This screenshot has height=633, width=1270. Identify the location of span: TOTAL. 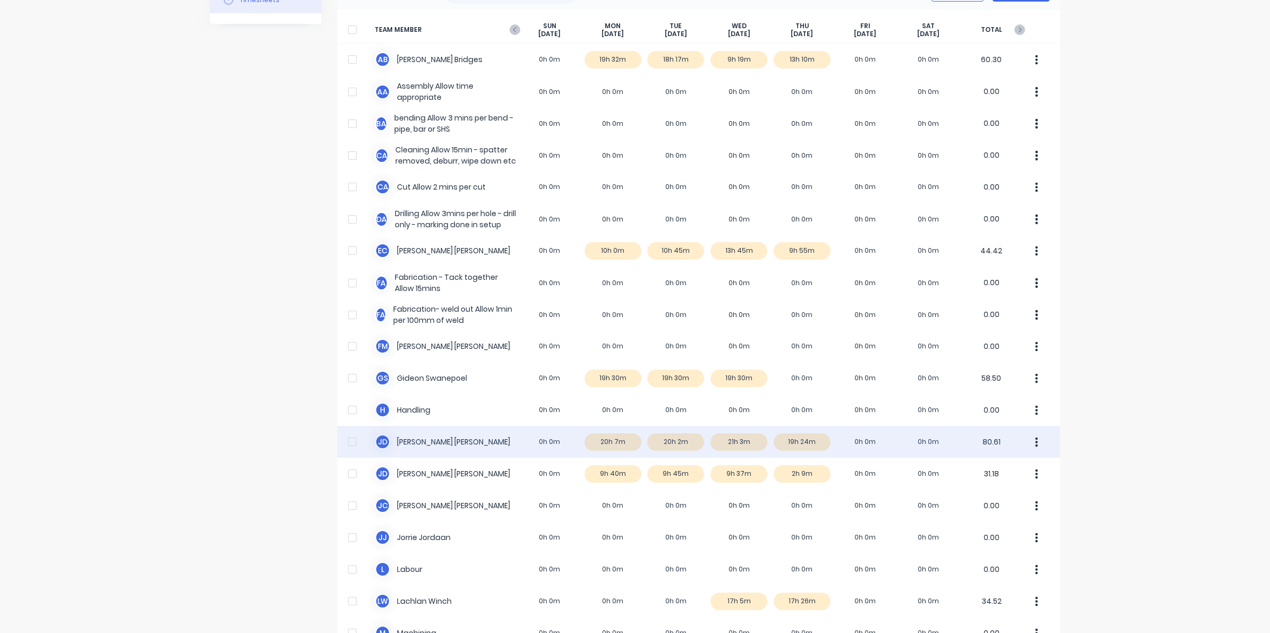
(991, 30).